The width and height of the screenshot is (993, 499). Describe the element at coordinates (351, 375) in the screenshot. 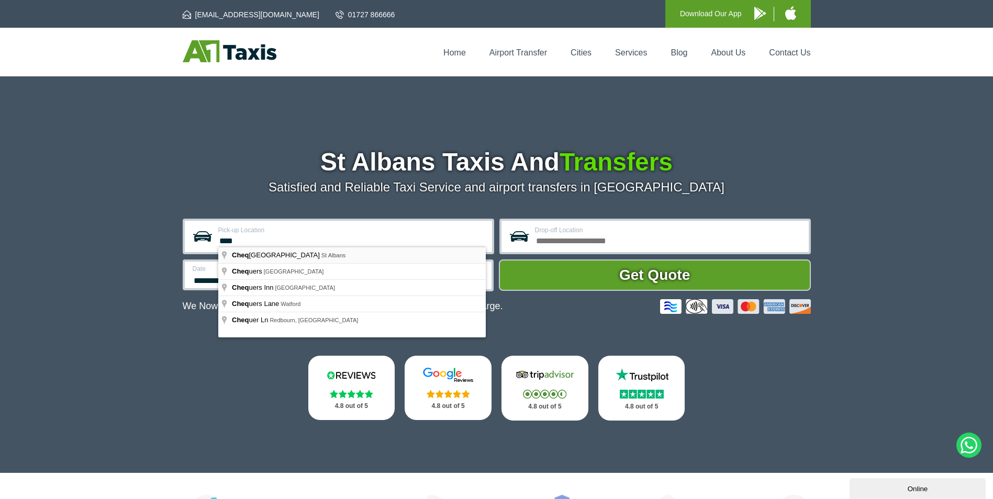

I see `img: Reviews.io` at that location.